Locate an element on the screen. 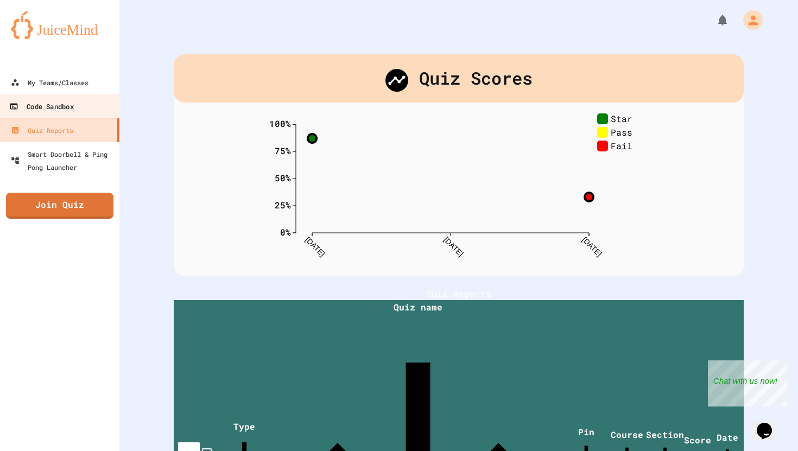 The width and height of the screenshot is (798, 451). div: Smart Doorbell & Ping Pong Launcher is located at coordinates (63, 161).